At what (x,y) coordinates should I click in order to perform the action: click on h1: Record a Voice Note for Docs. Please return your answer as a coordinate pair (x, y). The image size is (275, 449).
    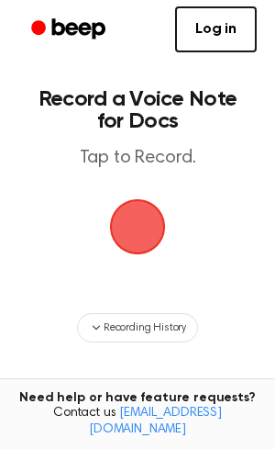
    Looking at the image, I should click on (138, 110).